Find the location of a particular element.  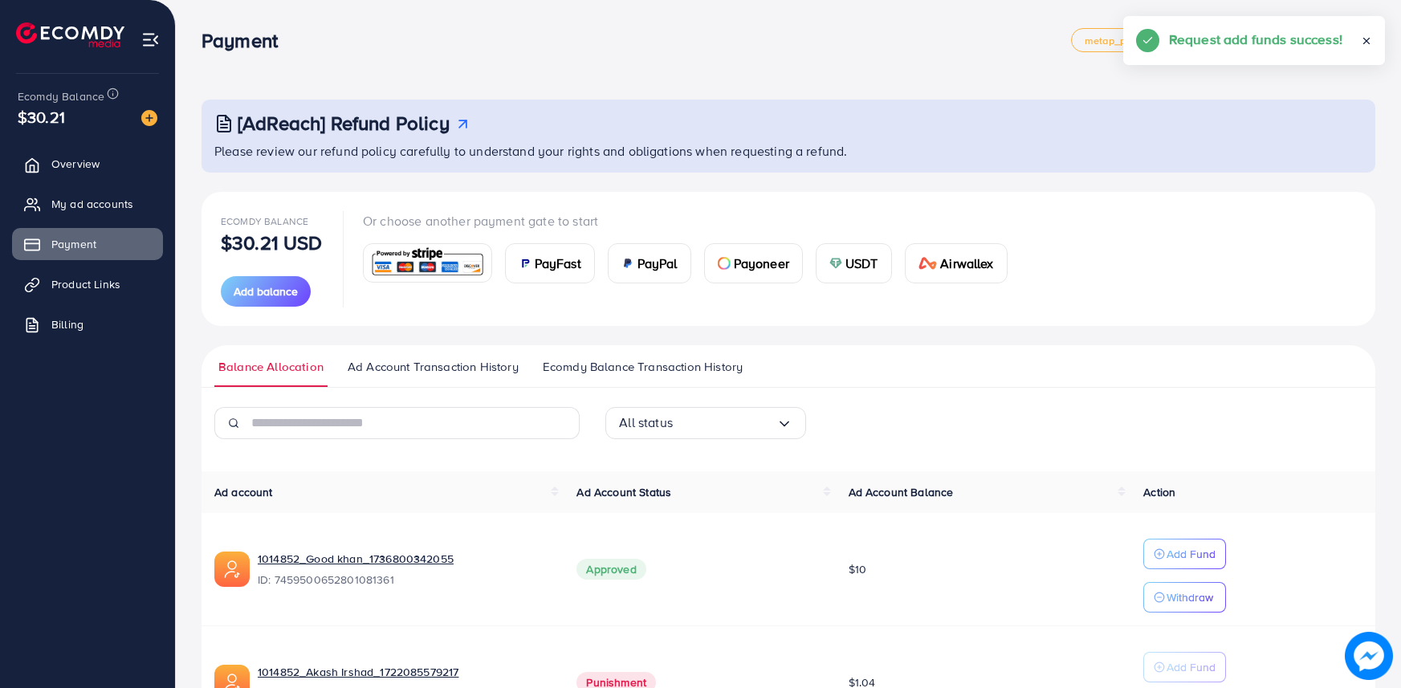

a: Product Links is located at coordinates (88, 284).